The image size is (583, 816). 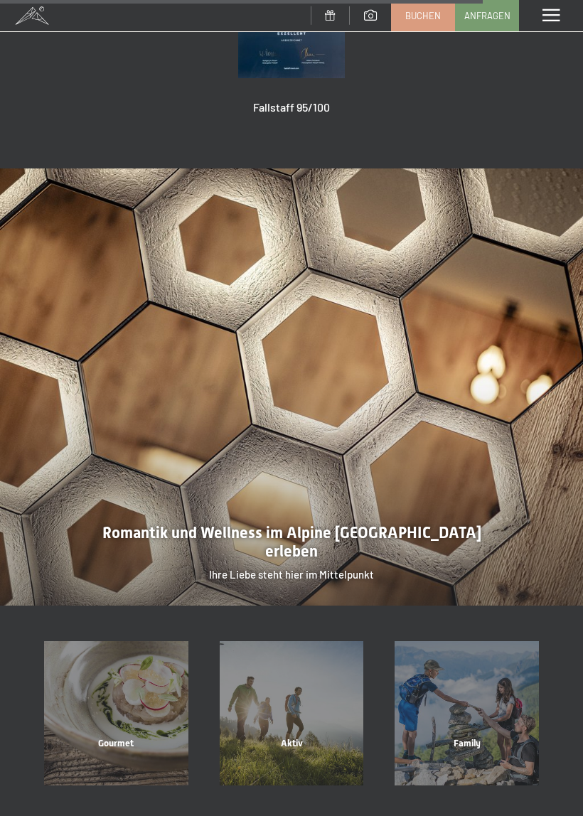 What do you see at coordinates (291, 713) in the screenshot?
I see `a: Unser Hotel im Ahrntal, Urlaubsrefugium für Wellnessfans und Aktive Aktiv` at bounding box center [291, 713].